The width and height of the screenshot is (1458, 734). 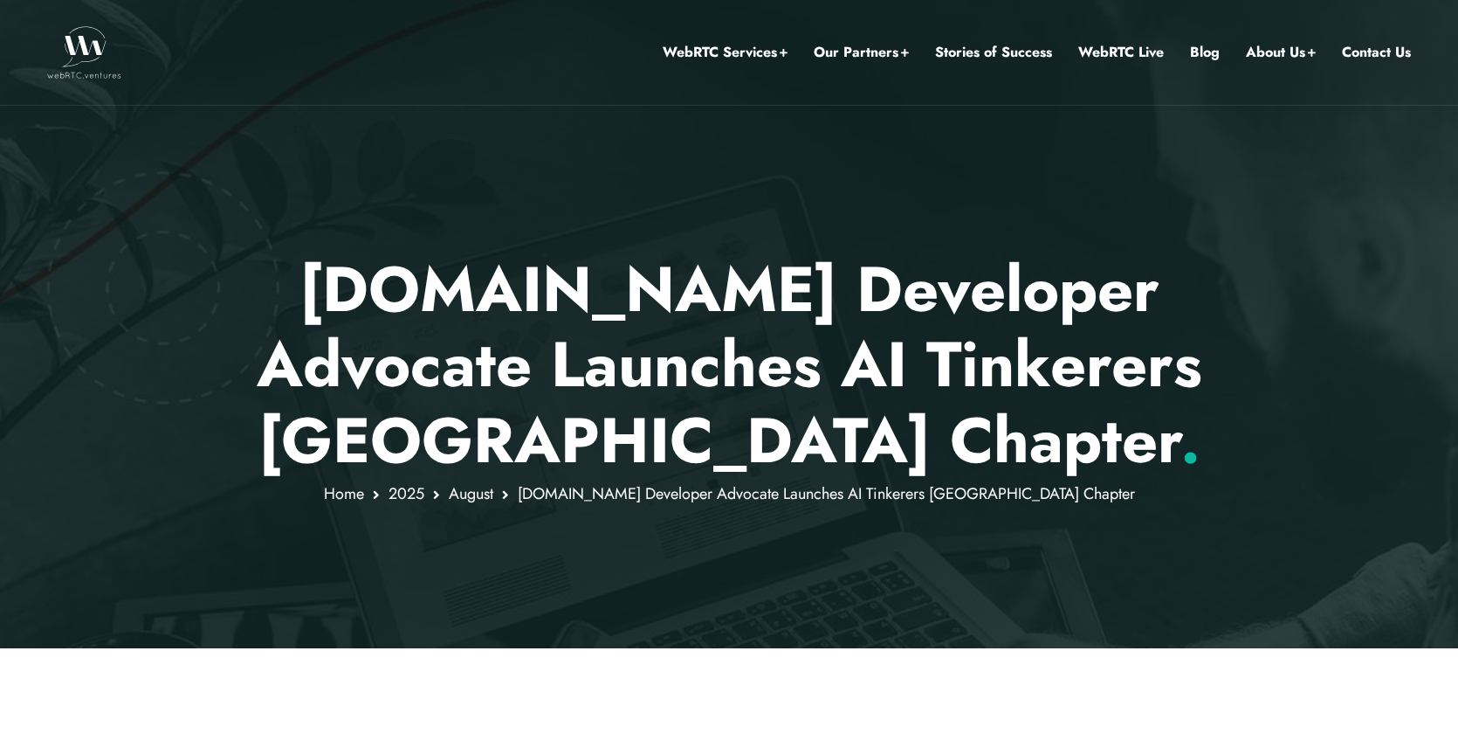 I want to click on span: 2025, so click(x=406, y=493).